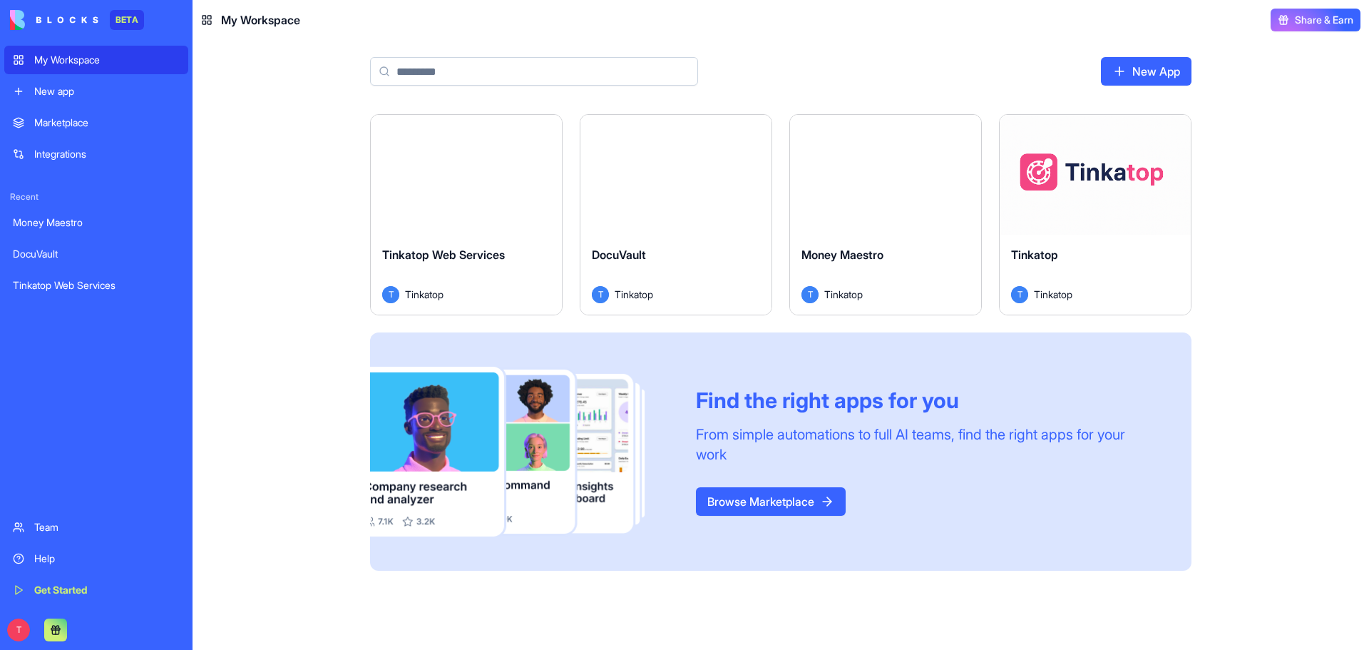  I want to click on div: From simple automations to full AI teams, find the right apps for your work, so click(926, 444).